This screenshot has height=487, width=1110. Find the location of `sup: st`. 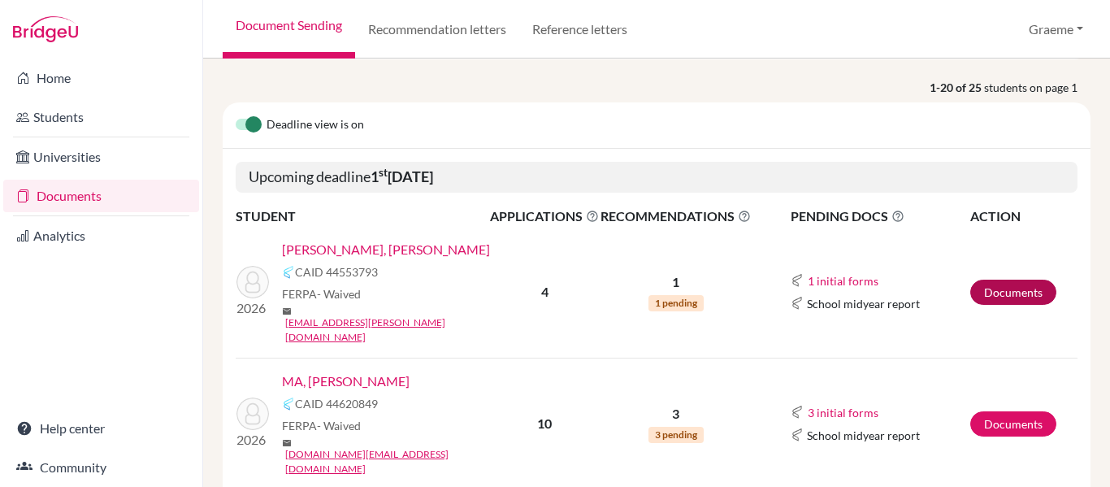

sup: st is located at coordinates (383, 172).